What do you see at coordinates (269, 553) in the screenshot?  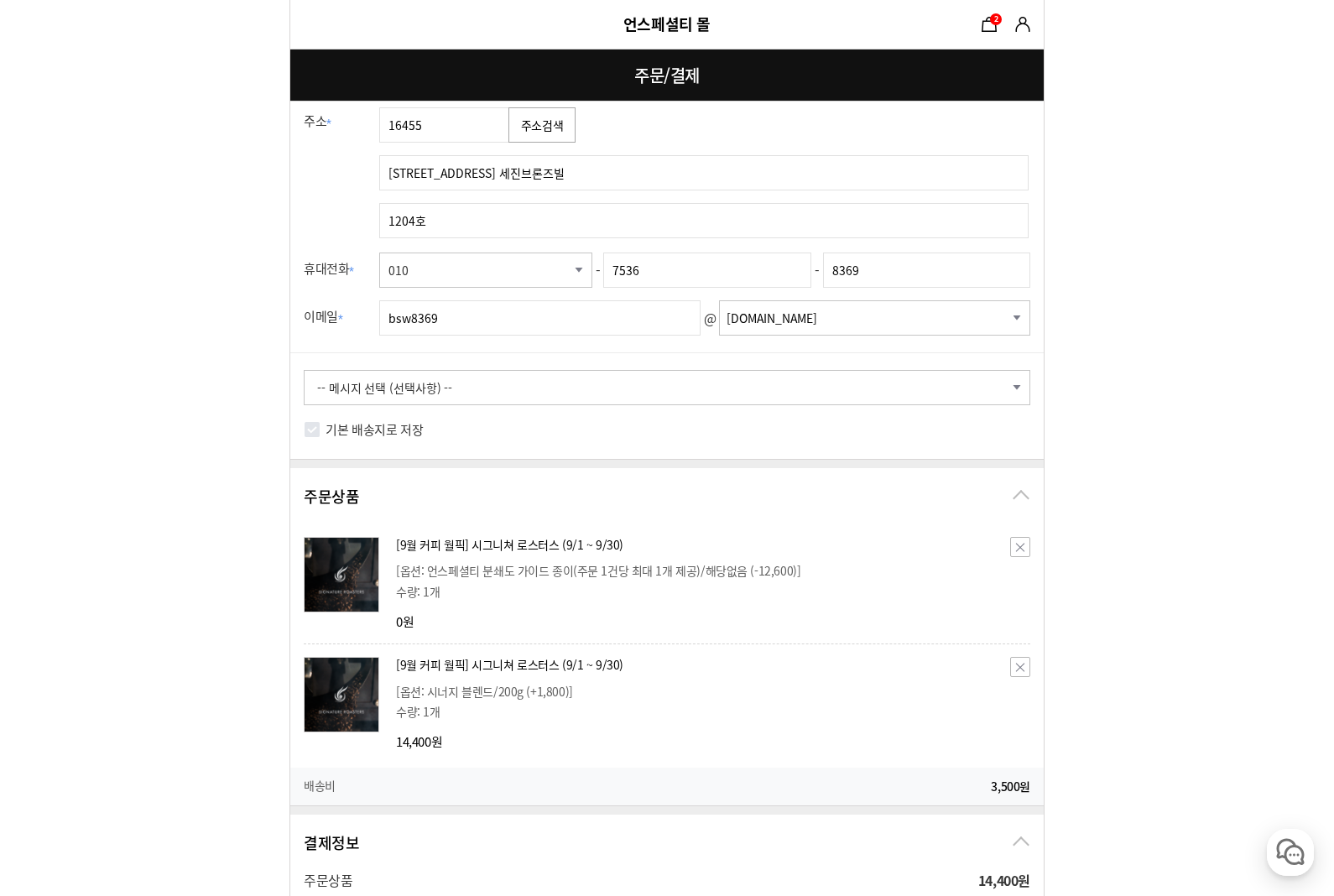 I see `a: 설정` at bounding box center [269, 553].